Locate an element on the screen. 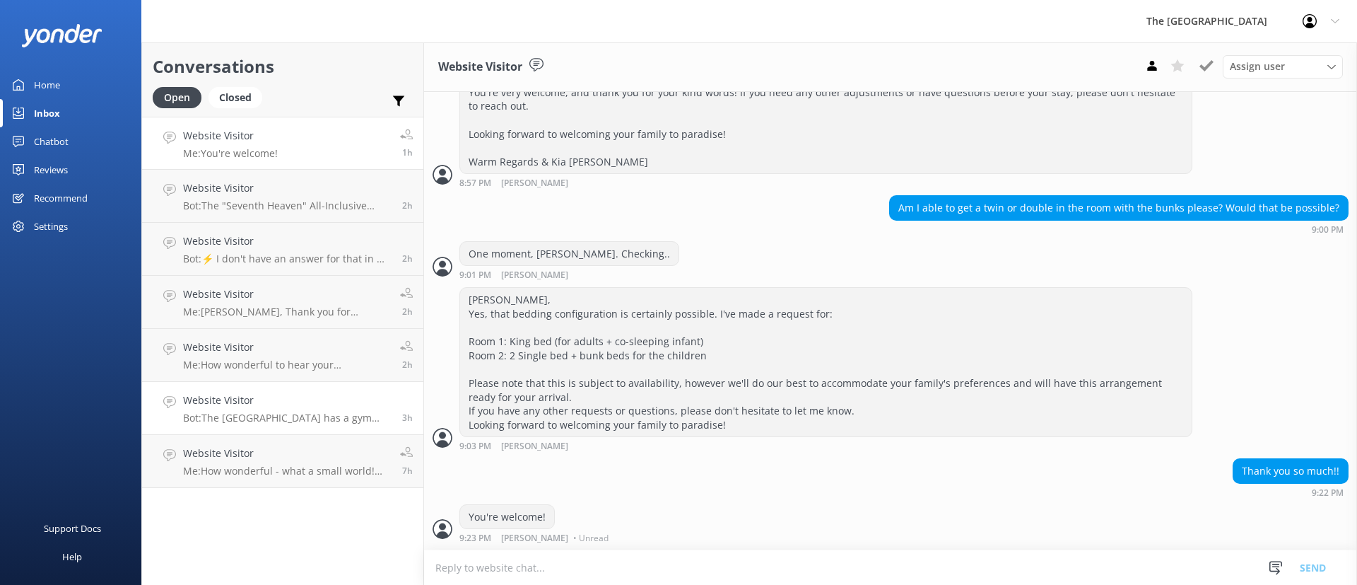 The height and width of the screenshot is (585, 1357). div: Reviews is located at coordinates (51, 170).